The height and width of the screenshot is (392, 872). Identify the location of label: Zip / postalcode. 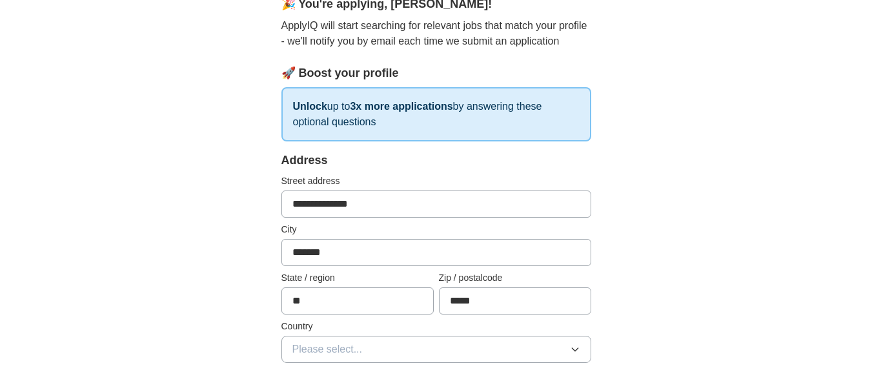
(515, 278).